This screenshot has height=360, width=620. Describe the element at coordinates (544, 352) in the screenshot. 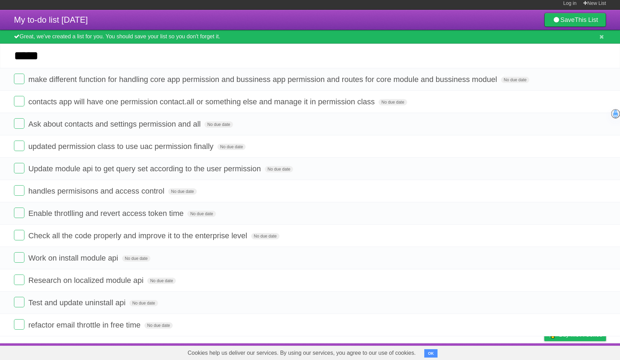

I see `a: Privacy` at that location.